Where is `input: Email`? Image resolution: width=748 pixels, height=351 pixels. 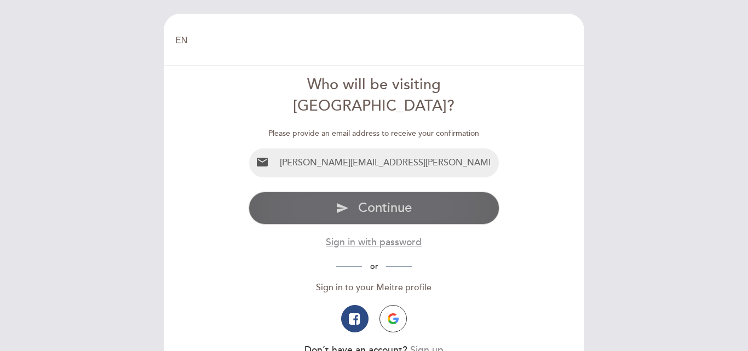
input: Email is located at coordinates (387, 163).